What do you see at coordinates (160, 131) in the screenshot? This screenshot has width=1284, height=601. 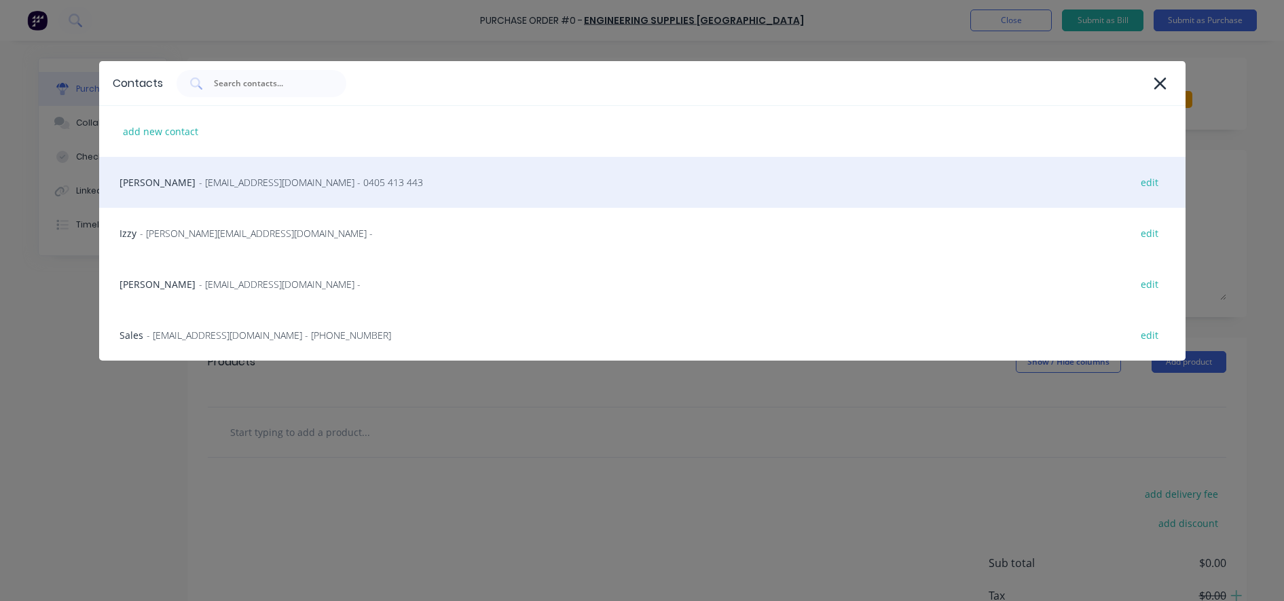 I see `div: add new contact` at bounding box center [160, 131].